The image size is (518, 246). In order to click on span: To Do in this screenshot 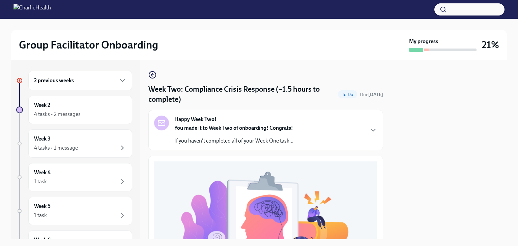, I will do `click(347, 94)`.